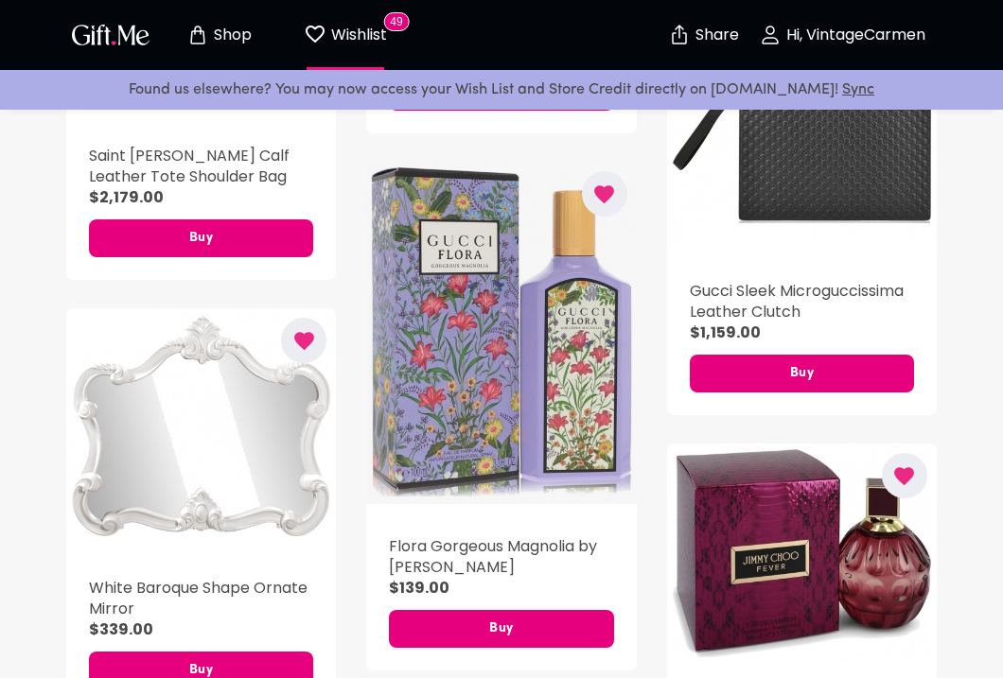 The height and width of the screenshot is (678, 1003). I want to click on p: $339.00, so click(201, 630).